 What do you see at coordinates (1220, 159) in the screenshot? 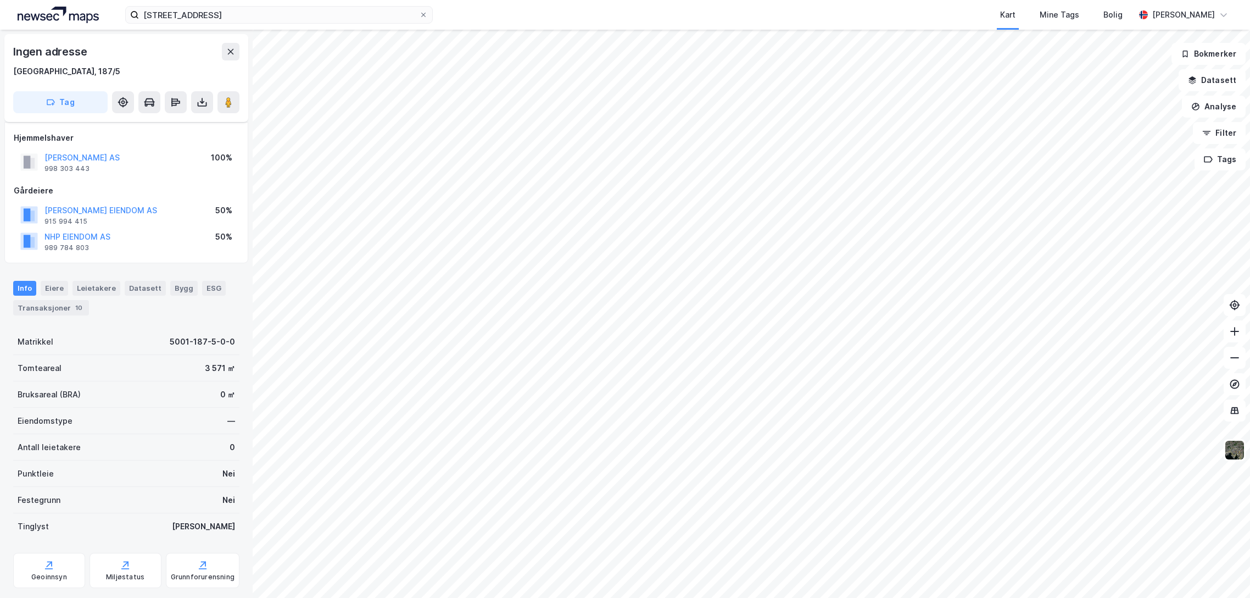
I see `button: Tags` at bounding box center [1220, 159].